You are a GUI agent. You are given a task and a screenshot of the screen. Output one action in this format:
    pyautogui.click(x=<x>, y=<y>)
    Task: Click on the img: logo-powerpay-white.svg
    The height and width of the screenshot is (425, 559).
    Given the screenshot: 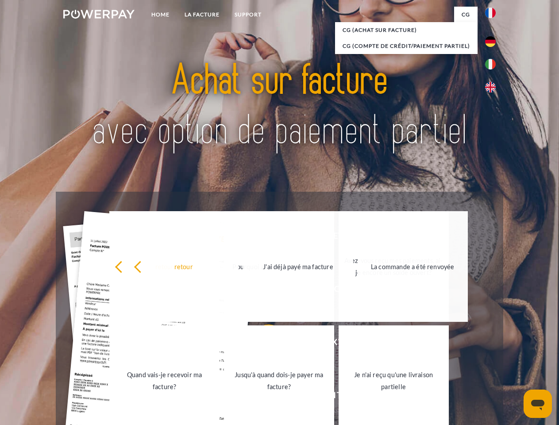 What is the action you would take?
    pyautogui.click(x=99, y=14)
    